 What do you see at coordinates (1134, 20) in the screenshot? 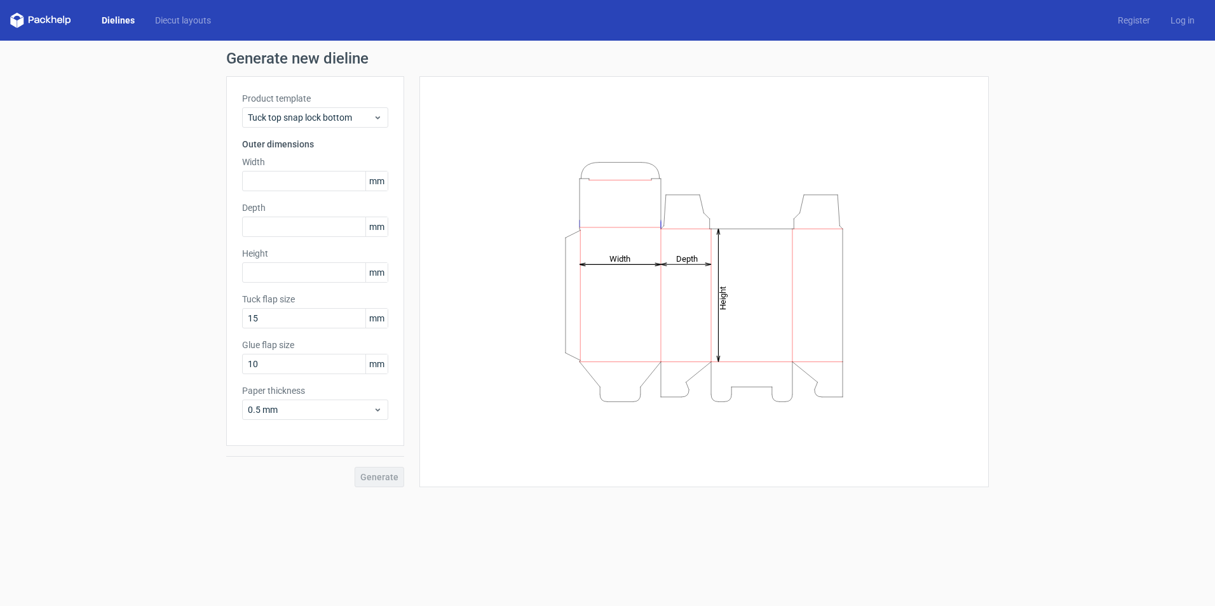
I see `a: Register` at bounding box center [1134, 20].